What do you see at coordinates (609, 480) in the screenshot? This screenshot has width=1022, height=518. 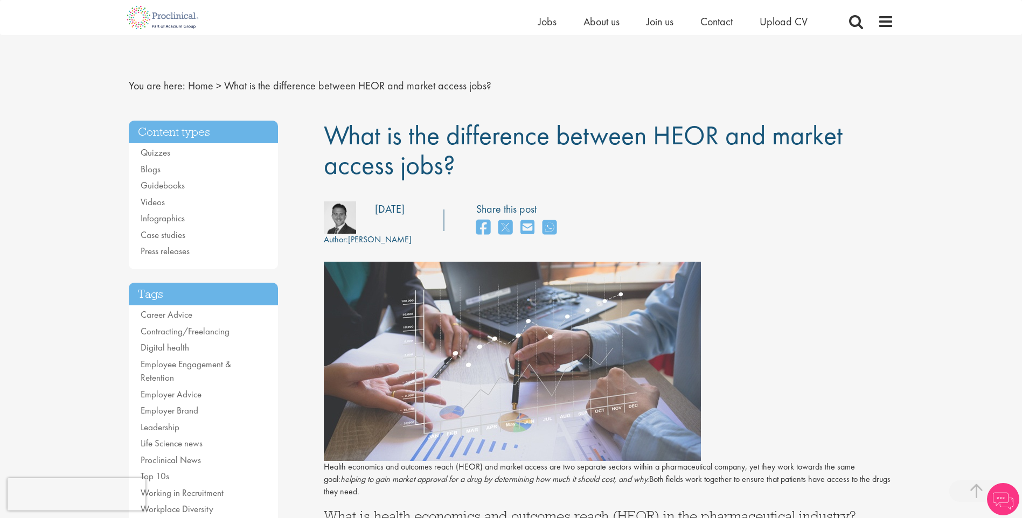 I see `p: Health economics and outcomes reach (HEOR) and market access are two separate sectors within a ph...` at bounding box center [609, 480].